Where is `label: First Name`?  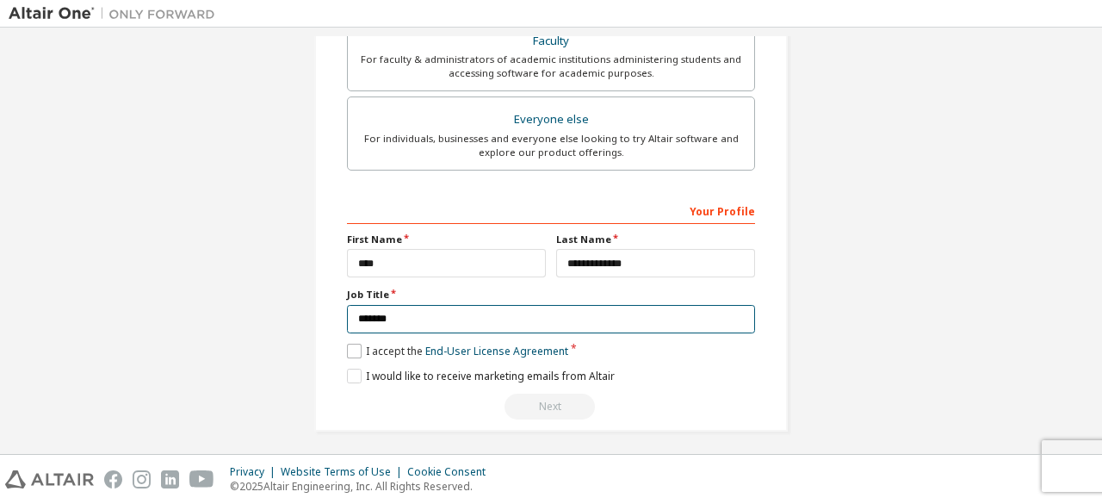
label: First Name is located at coordinates (446, 239).